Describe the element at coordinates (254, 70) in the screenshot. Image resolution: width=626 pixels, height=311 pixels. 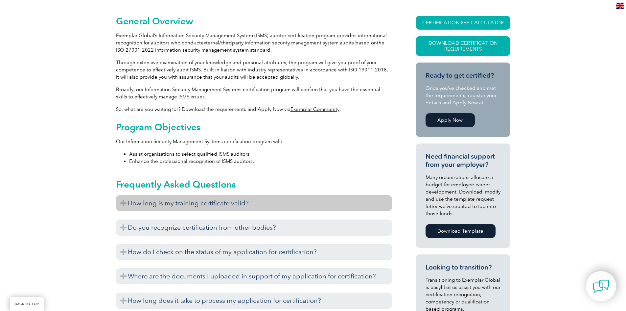
I see `p: Through extensive examination of your knowledge and personal attributes, the program will give yo...` at that location.